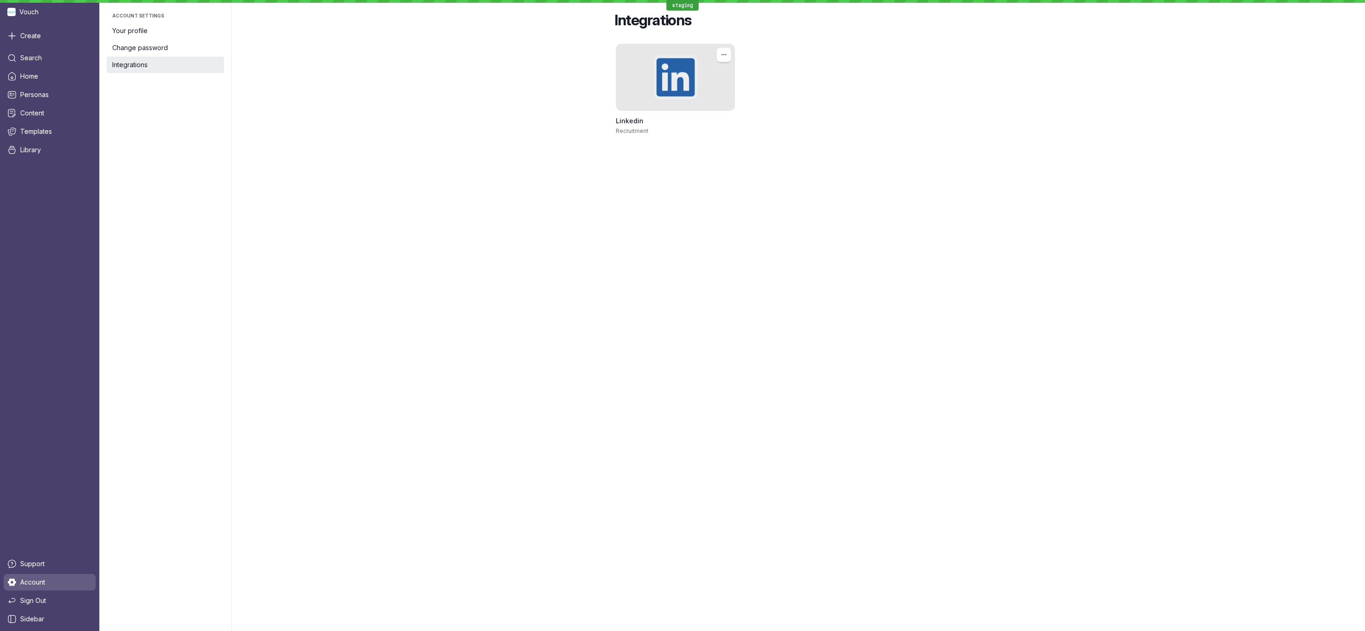  Describe the element at coordinates (50, 113) in the screenshot. I see `a: Content` at that location.